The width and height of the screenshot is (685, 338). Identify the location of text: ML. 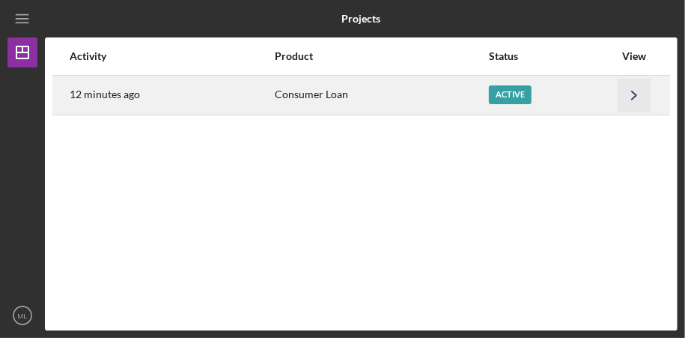
(22, 315).